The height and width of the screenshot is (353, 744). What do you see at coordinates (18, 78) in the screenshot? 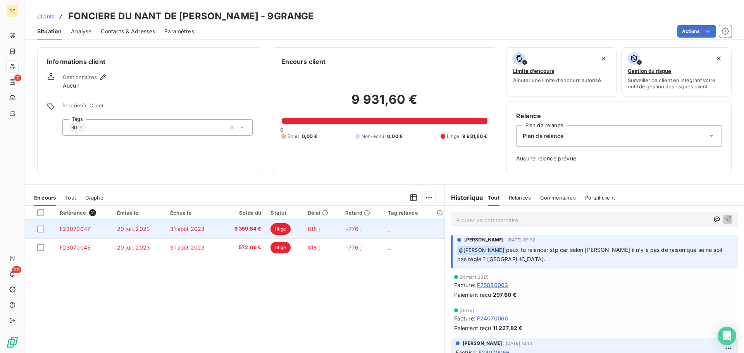
I see `span: 7` at bounding box center [18, 78].